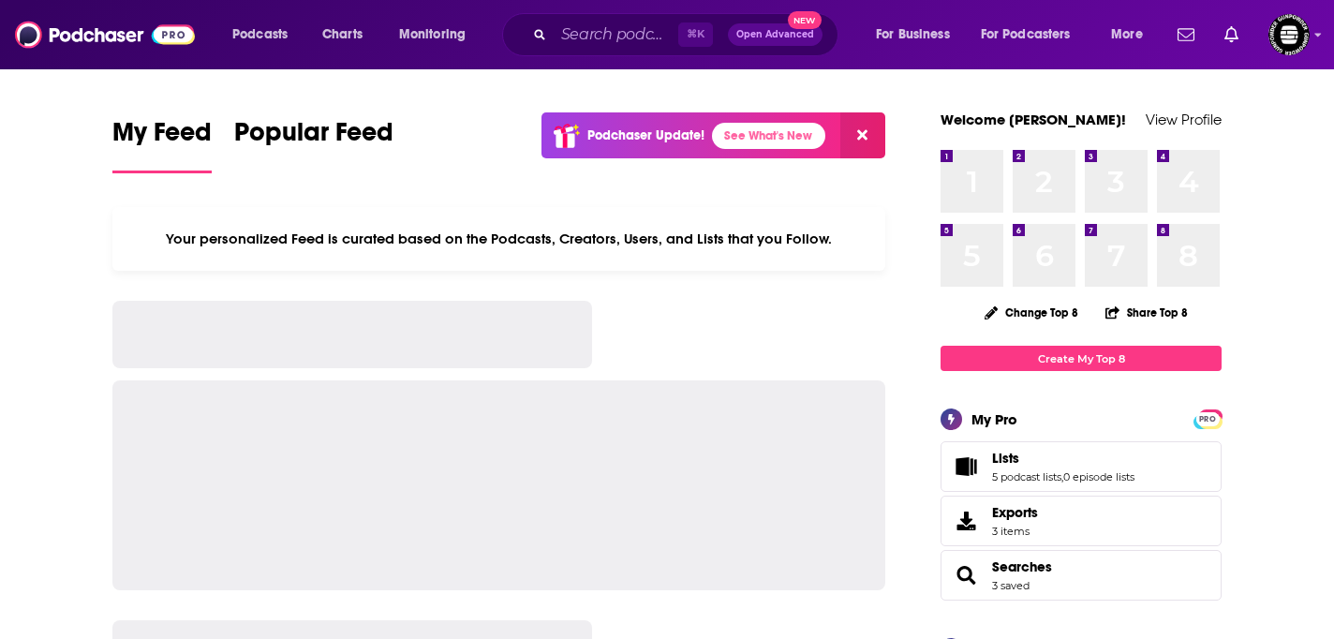  What do you see at coordinates (616, 35) in the screenshot?
I see `input: Search podcasts, credits, & more...` at bounding box center [616, 35].